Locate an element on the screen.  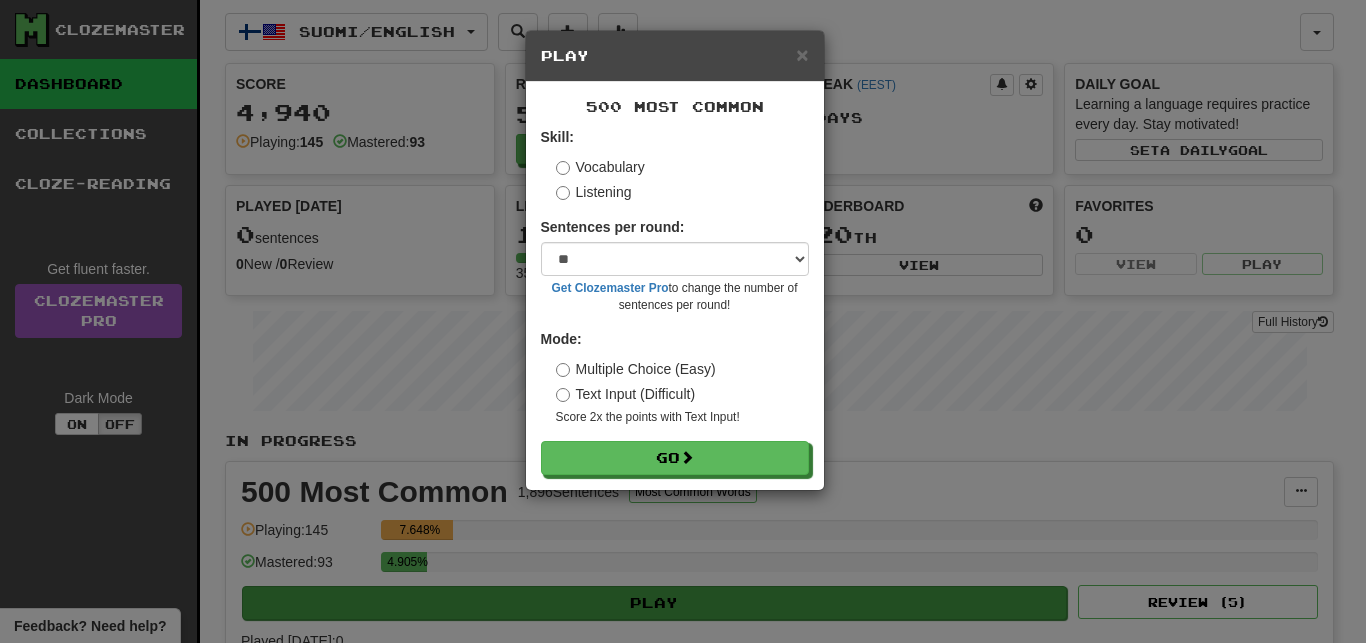
span: 500 Most Common is located at coordinates (675, 106).